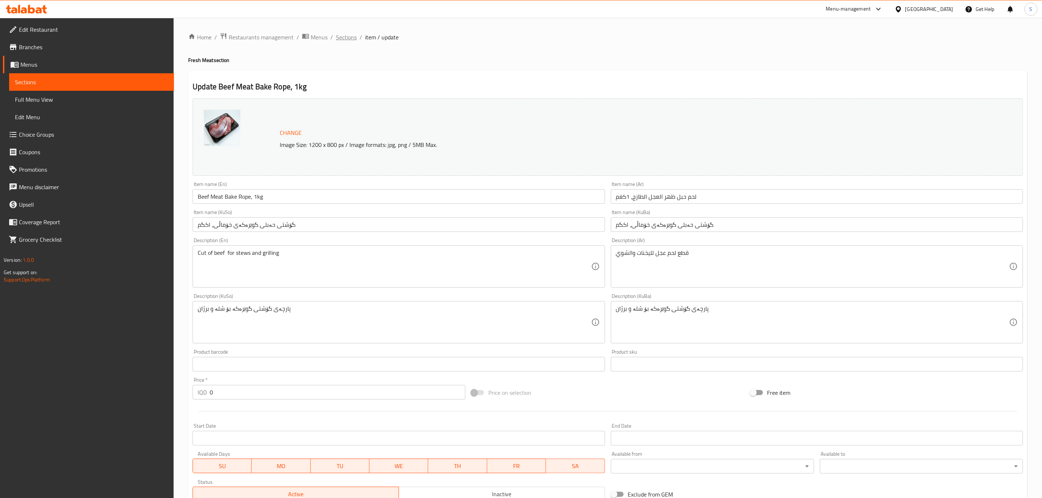 This screenshot has width=1042, height=498. I want to click on span: Restaurants management, so click(261, 37).